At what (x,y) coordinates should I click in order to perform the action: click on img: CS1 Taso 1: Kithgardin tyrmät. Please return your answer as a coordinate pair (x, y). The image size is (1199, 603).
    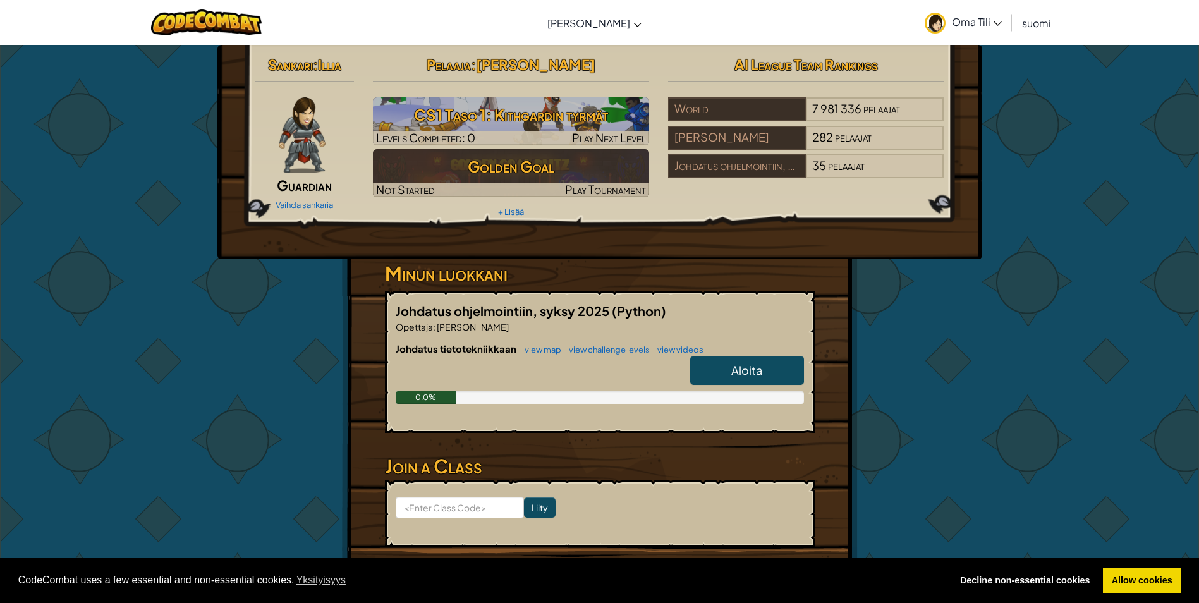
    Looking at the image, I should click on (511, 121).